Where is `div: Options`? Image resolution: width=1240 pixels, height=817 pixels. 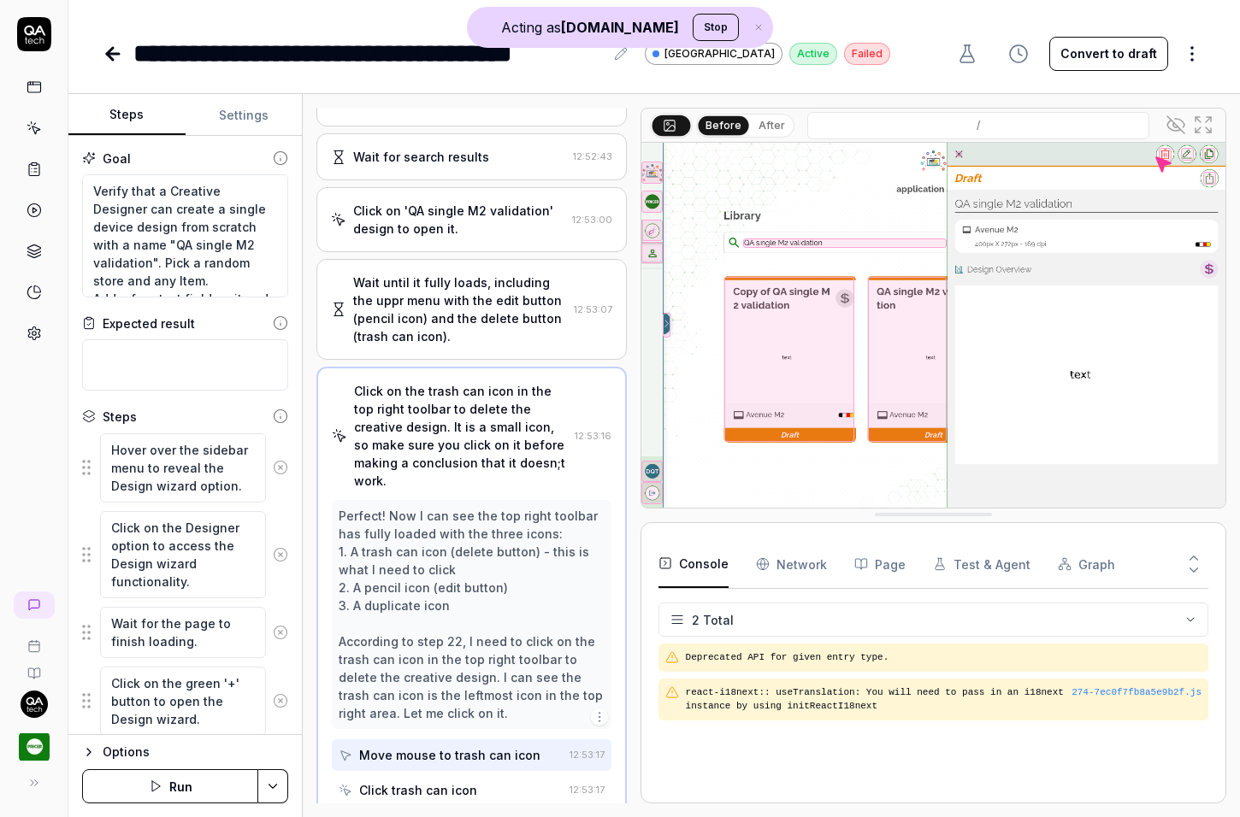
div: Options is located at coordinates (195, 752).